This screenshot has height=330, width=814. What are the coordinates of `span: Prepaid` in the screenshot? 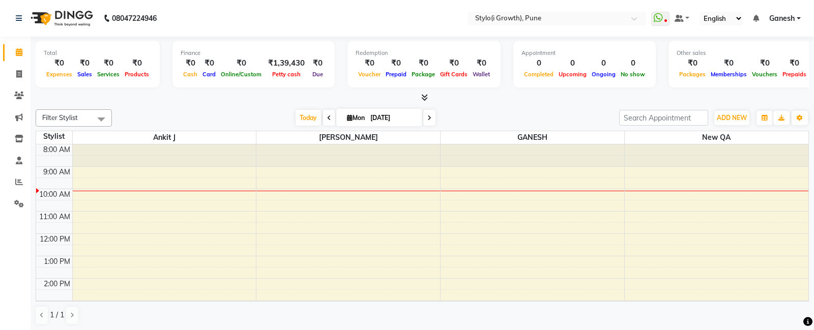 It's located at (396, 74).